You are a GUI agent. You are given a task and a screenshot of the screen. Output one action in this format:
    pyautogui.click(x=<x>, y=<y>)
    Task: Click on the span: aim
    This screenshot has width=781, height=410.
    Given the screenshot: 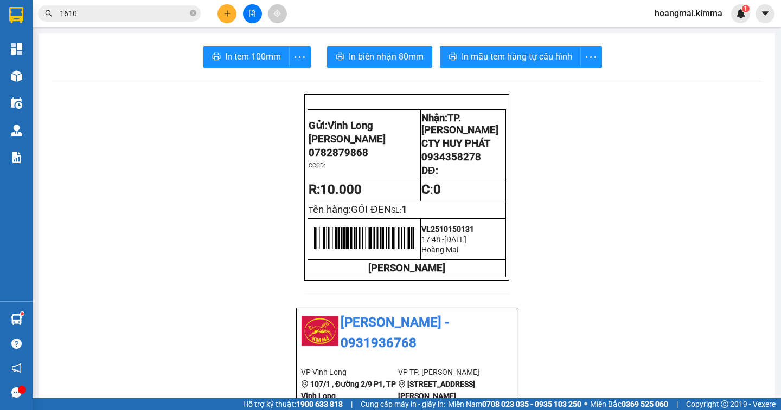 What is the action you would take?
    pyautogui.click(x=277, y=14)
    